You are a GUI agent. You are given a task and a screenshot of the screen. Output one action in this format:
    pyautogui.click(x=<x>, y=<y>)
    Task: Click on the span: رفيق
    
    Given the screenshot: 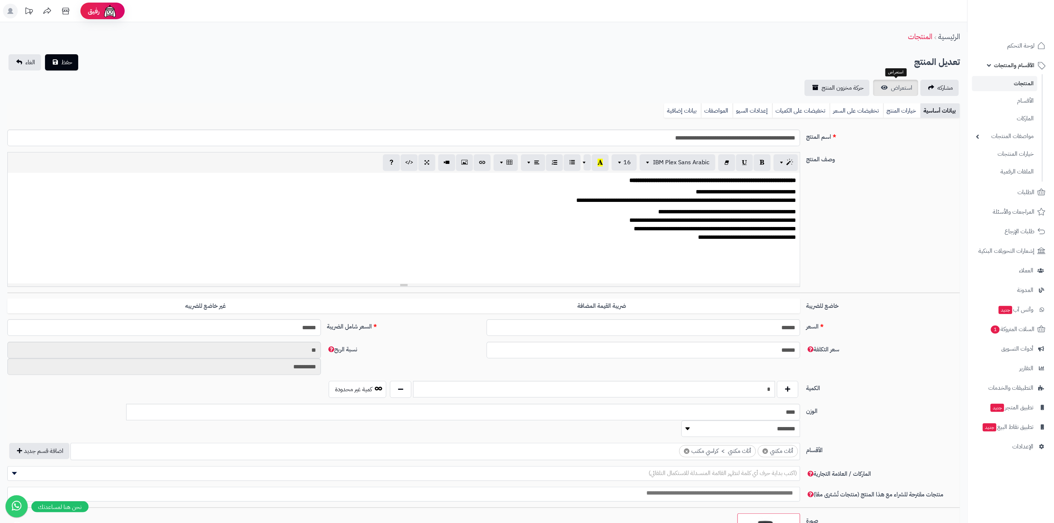 What is the action you would take?
    pyautogui.click(x=94, y=11)
    